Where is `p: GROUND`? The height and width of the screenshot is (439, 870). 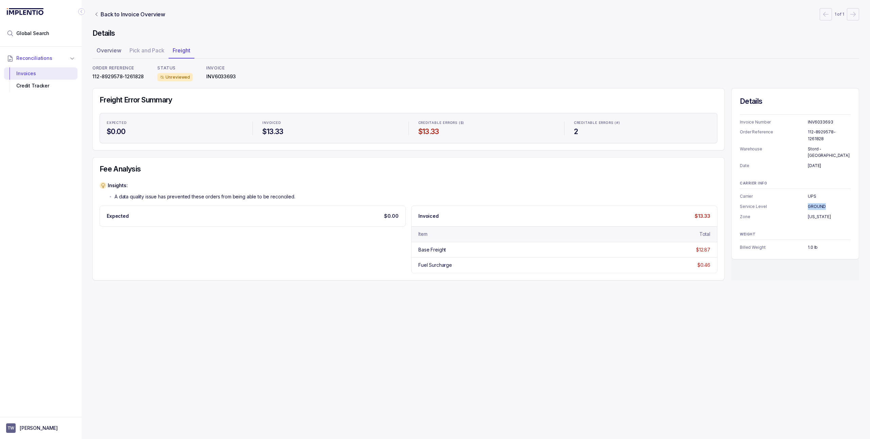
p: GROUND is located at coordinates (830, 206).